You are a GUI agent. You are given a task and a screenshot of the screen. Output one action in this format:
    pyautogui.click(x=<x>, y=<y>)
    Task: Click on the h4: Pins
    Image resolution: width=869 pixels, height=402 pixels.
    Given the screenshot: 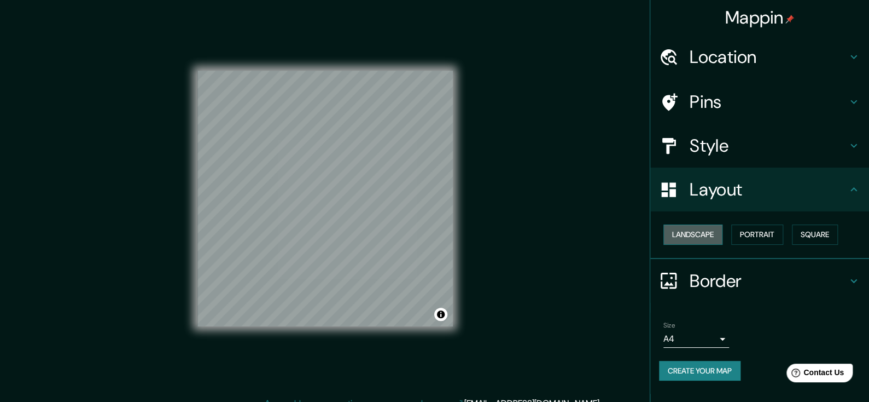 What is the action you would take?
    pyautogui.click(x=769, y=102)
    